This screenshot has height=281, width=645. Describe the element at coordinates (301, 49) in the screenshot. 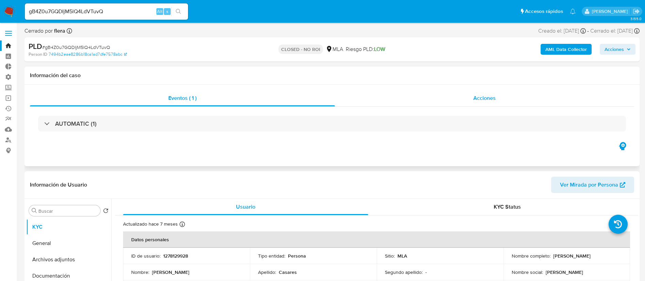

I see `p: CLOSED - NO ROI` at that location.